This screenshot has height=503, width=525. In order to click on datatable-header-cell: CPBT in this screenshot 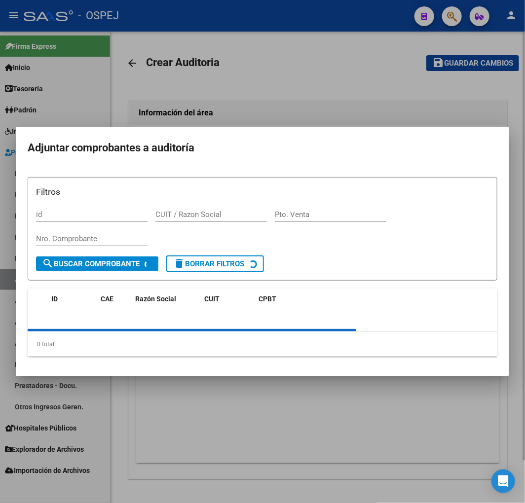, I will do `click(304, 305)`.